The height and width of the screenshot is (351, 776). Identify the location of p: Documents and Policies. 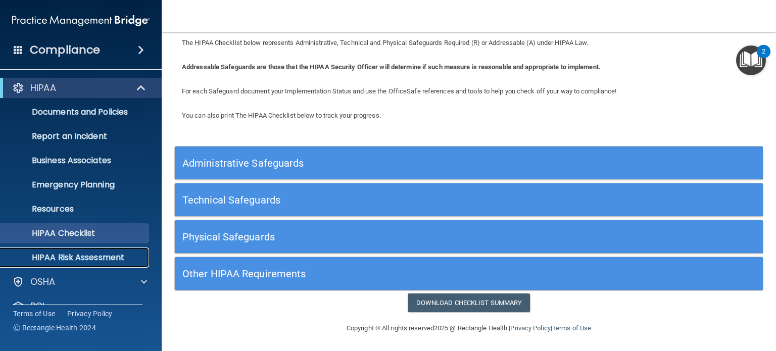
(75, 112).